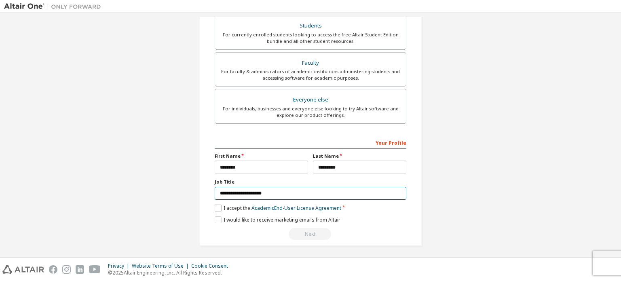 The height and width of the screenshot is (281, 621). Describe the element at coordinates (23, 269) in the screenshot. I see `img: altair_logo.svg` at that location.